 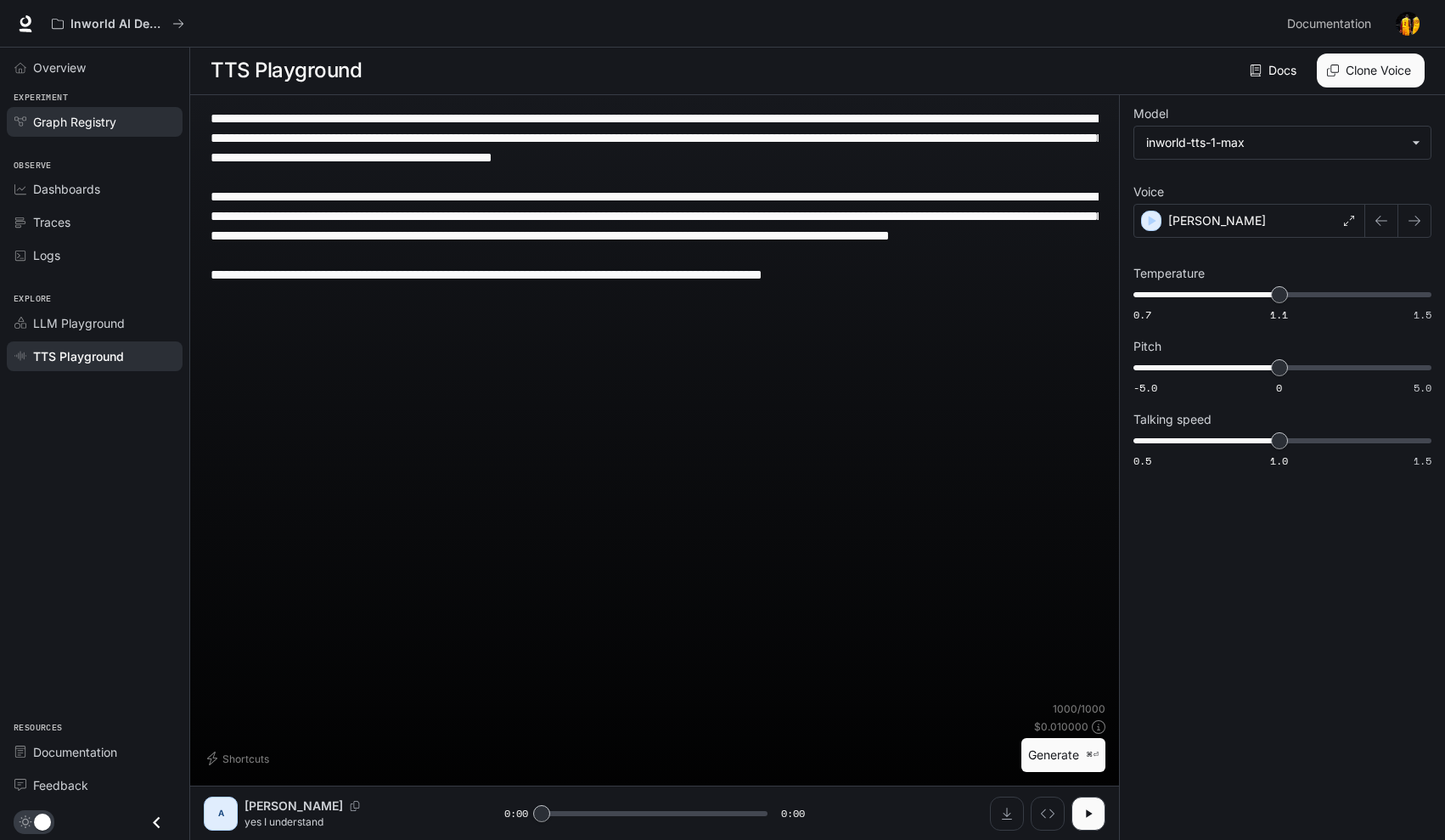 I want to click on p: Inworld AI Demos, so click(x=118, y=24).